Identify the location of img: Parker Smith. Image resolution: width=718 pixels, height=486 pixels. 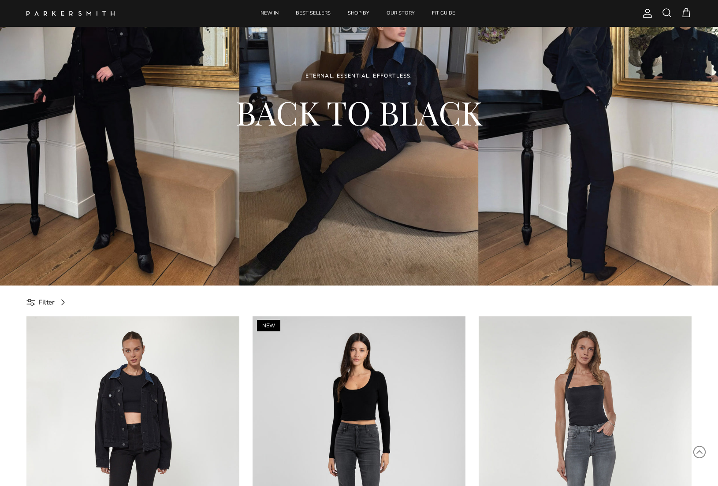
(70, 13).